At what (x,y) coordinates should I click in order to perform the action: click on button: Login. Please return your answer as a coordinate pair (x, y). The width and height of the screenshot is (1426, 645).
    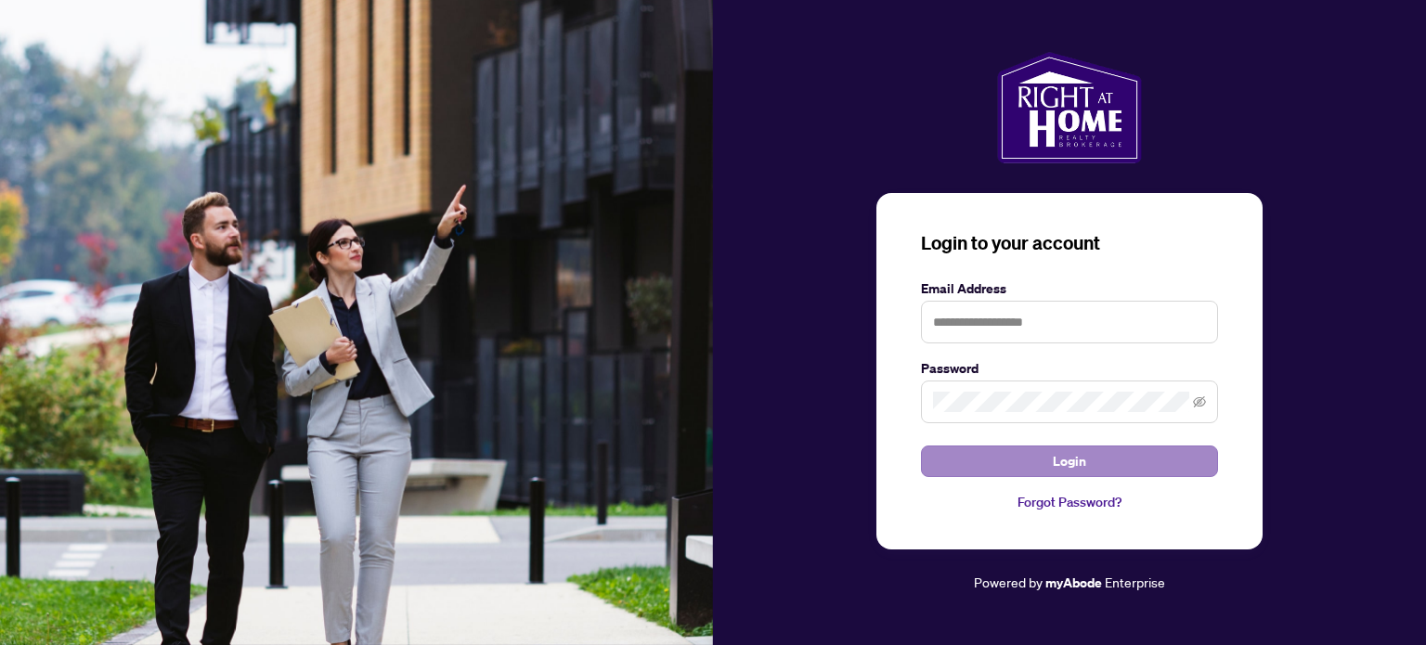
    Looking at the image, I should click on (1070, 462).